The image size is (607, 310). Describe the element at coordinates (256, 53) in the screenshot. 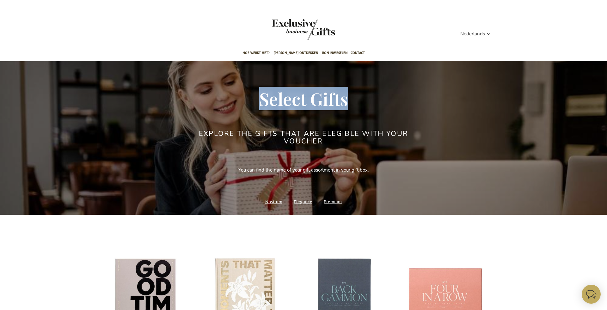

I see `span: Hoe werkt het?` at that location.